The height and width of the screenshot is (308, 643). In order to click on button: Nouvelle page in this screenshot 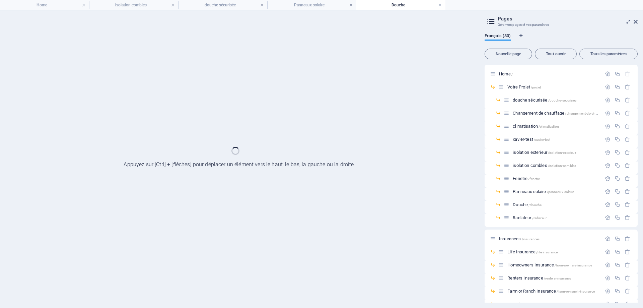, I will do `click(509, 54)`.